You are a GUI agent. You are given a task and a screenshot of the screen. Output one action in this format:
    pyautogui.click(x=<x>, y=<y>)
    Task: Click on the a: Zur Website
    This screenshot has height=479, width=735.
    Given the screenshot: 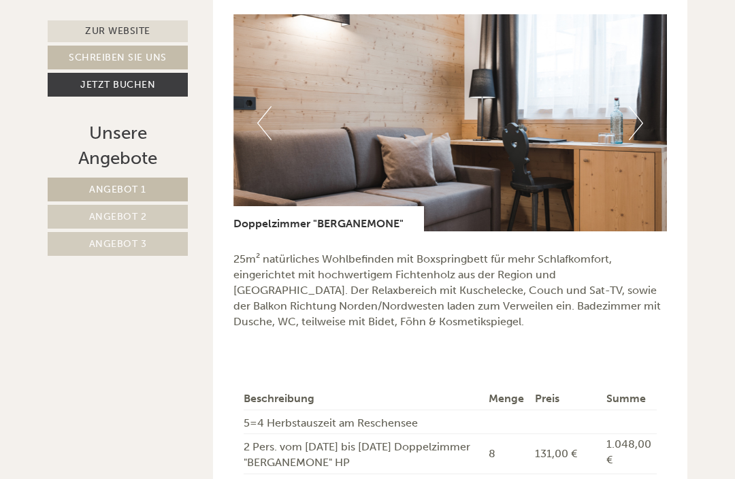 What is the action you would take?
    pyautogui.click(x=118, y=31)
    